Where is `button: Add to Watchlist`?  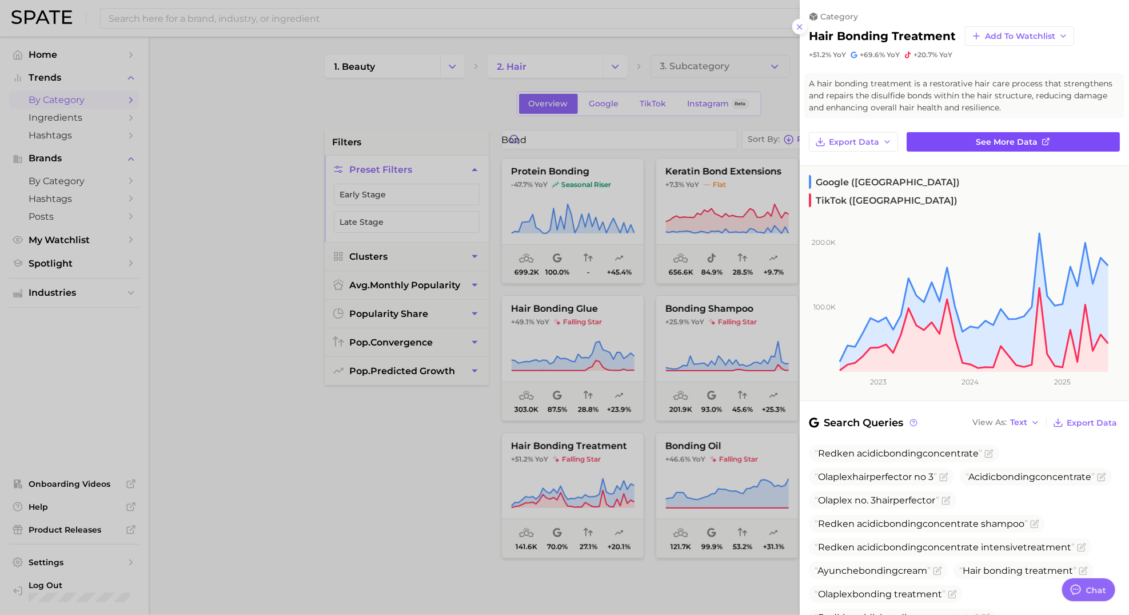
button: Add to Watchlist is located at coordinates (1020, 36).